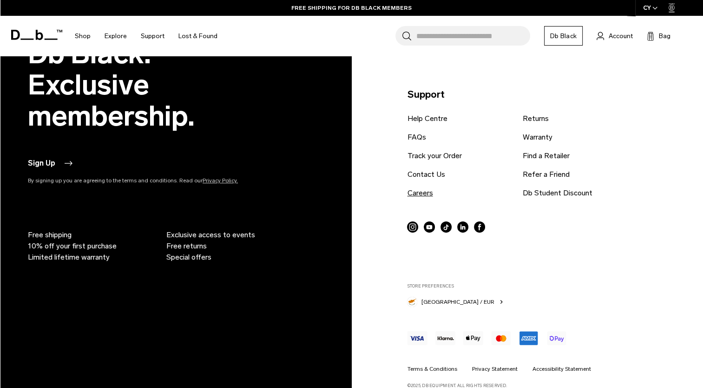 The height and width of the screenshot is (388, 703). Describe the element at coordinates (220, 180) in the screenshot. I see `a: Privacy Policy.` at that location.